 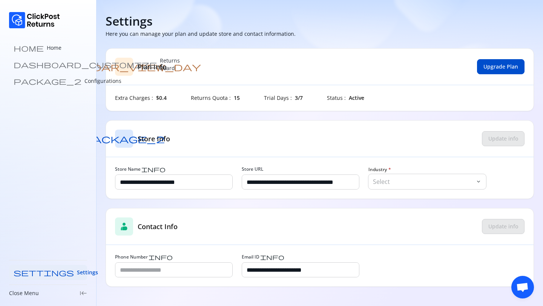 What do you see at coordinates (85, 65) in the screenshot?
I see `span: dashboard_customize` at bounding box center [85, 65].